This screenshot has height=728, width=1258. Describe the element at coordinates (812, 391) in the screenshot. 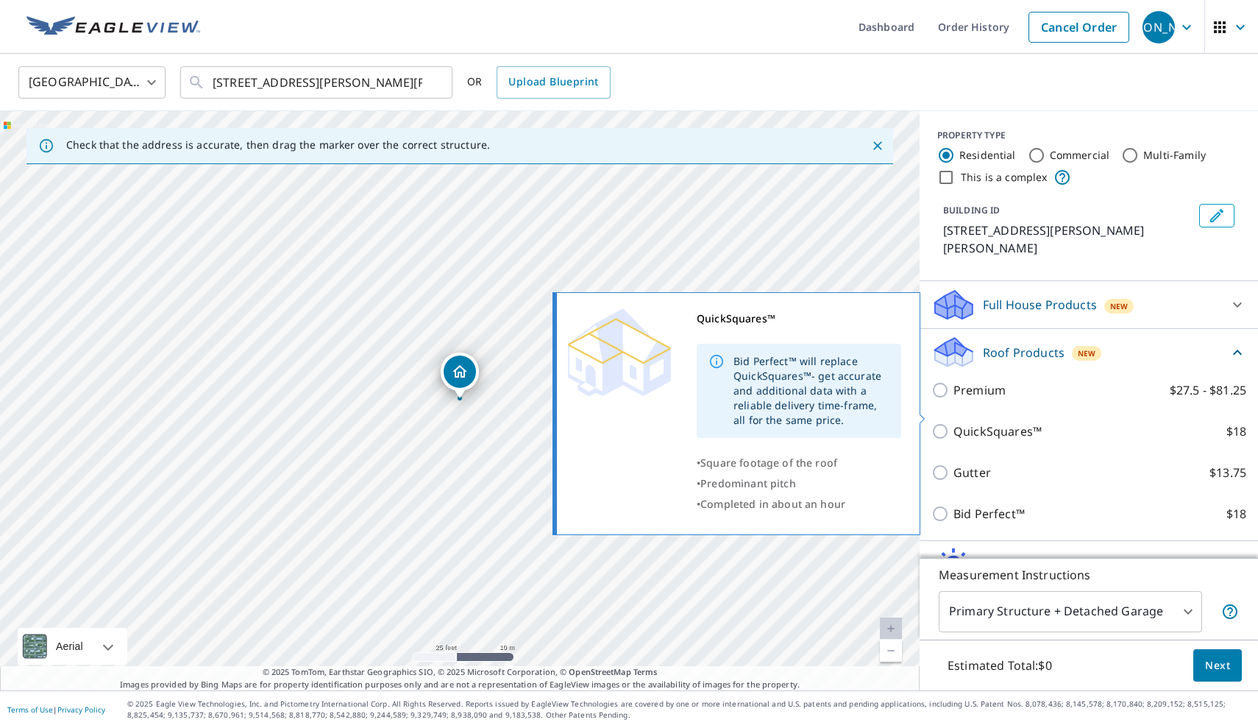

I see `div: Bid Perfect™ will replace QuickSquares™- get accurate and additional data with a reliable deliver...` at that location.